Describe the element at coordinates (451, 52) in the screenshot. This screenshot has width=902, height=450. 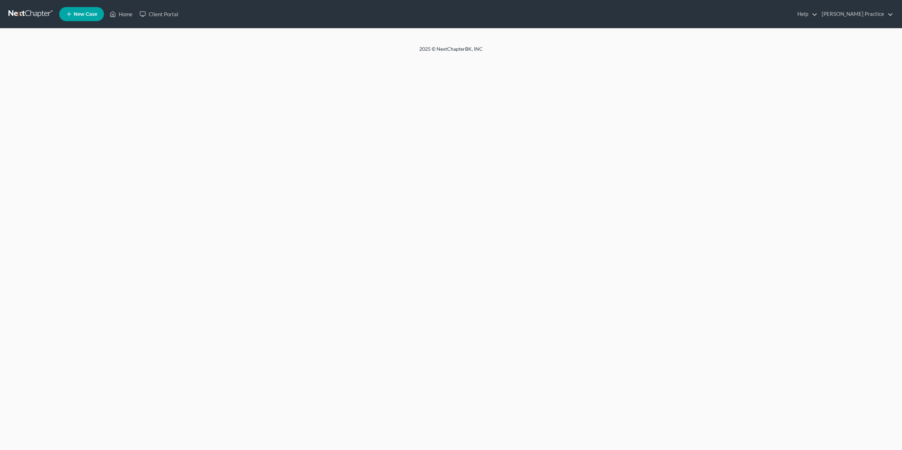
I see `div: 2025 © NextChapterBK, INC` at that location.